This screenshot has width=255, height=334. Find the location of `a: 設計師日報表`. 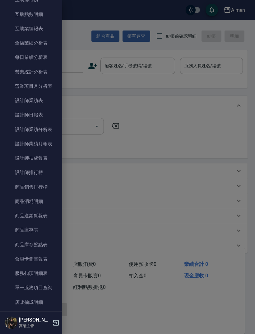

a: 設計師日報表 is located at coordinates (31, 115).